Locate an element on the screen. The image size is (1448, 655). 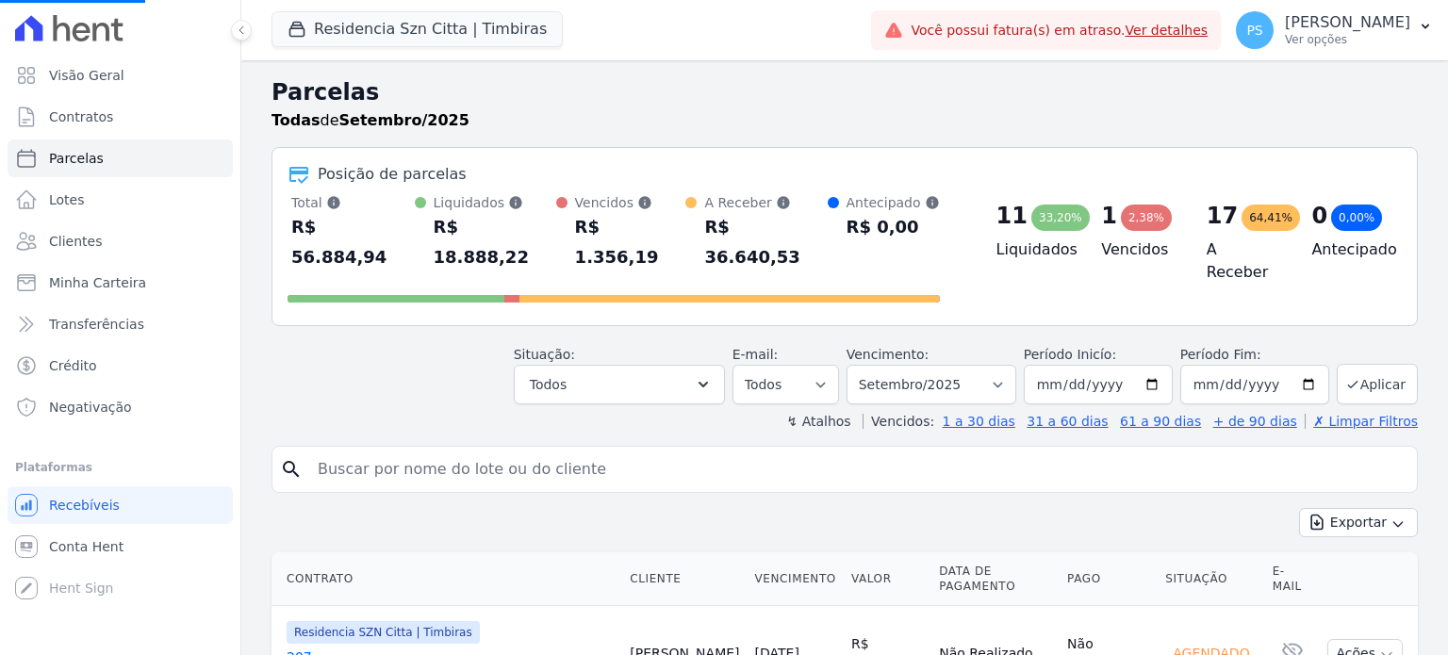
i: search is located at coordinates (291, 470).